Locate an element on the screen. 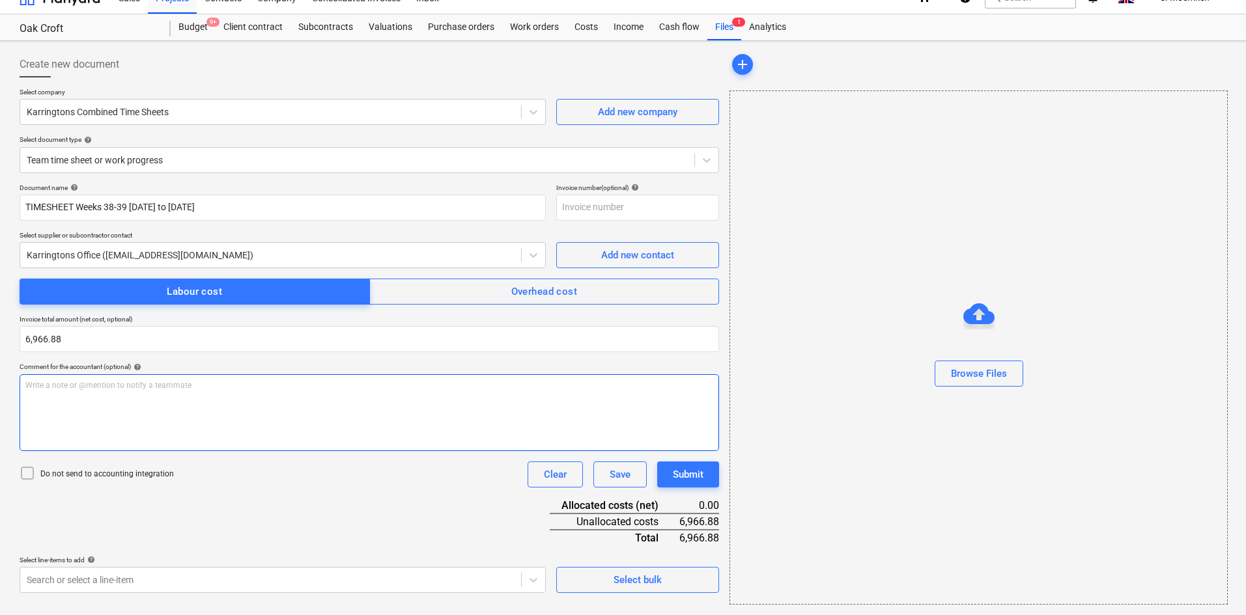  a: Subcontracts is located at coordinates (326, 27).